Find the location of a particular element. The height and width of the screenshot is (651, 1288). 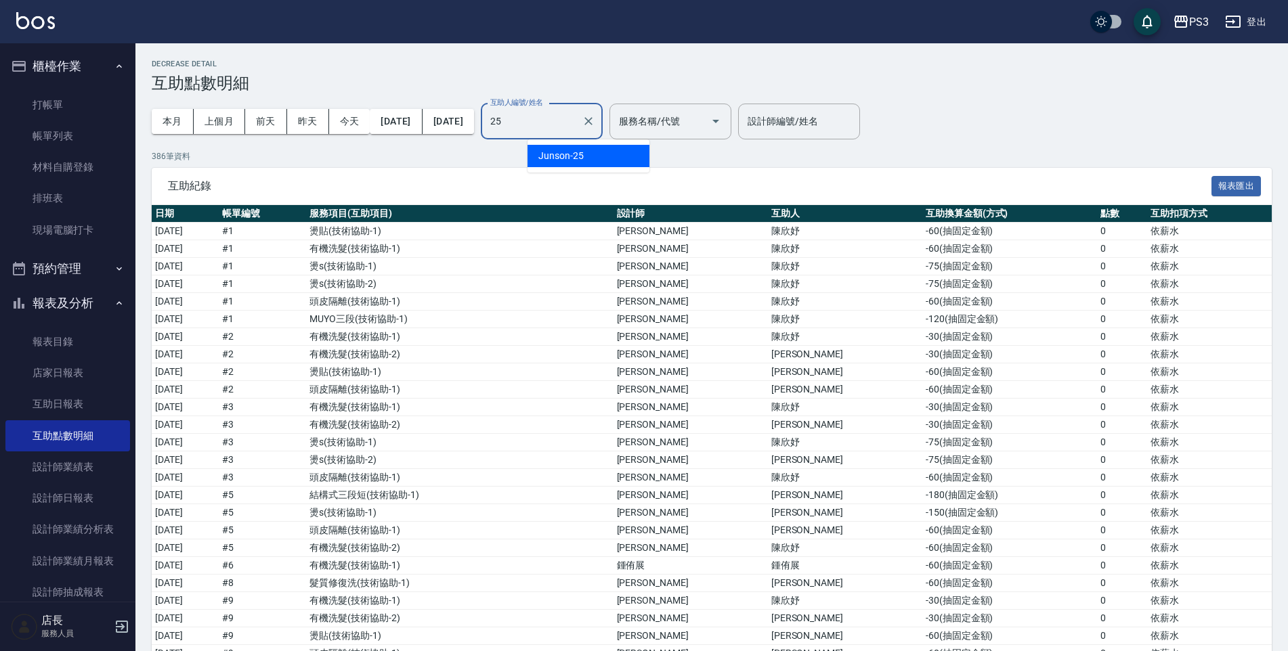

td: # 1 is located at coordinates (262, 284).